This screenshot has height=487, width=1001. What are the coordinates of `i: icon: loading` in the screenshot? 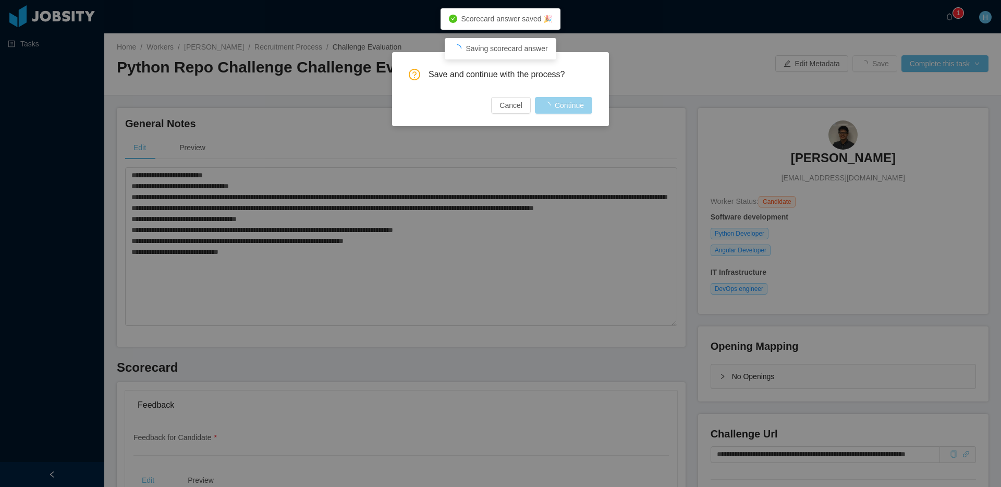 It's located at (457, 48).